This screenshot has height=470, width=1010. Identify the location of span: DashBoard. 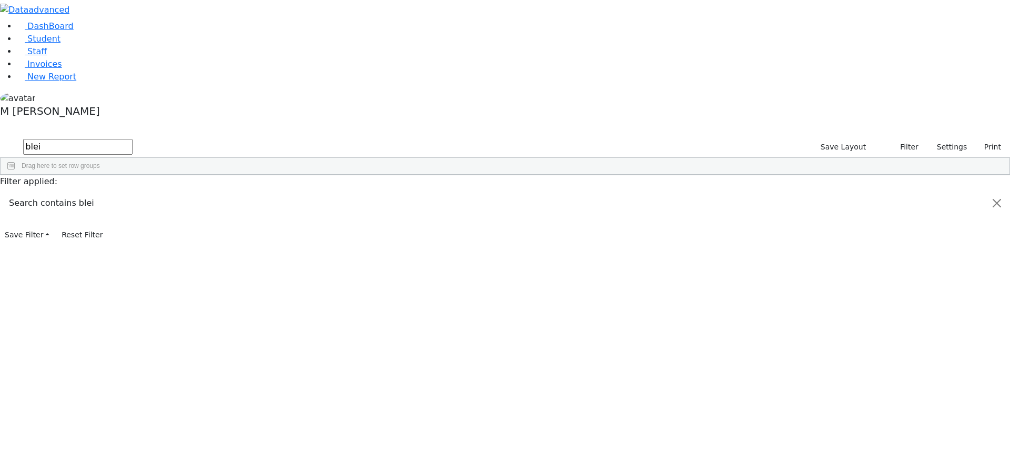
(51, 26).